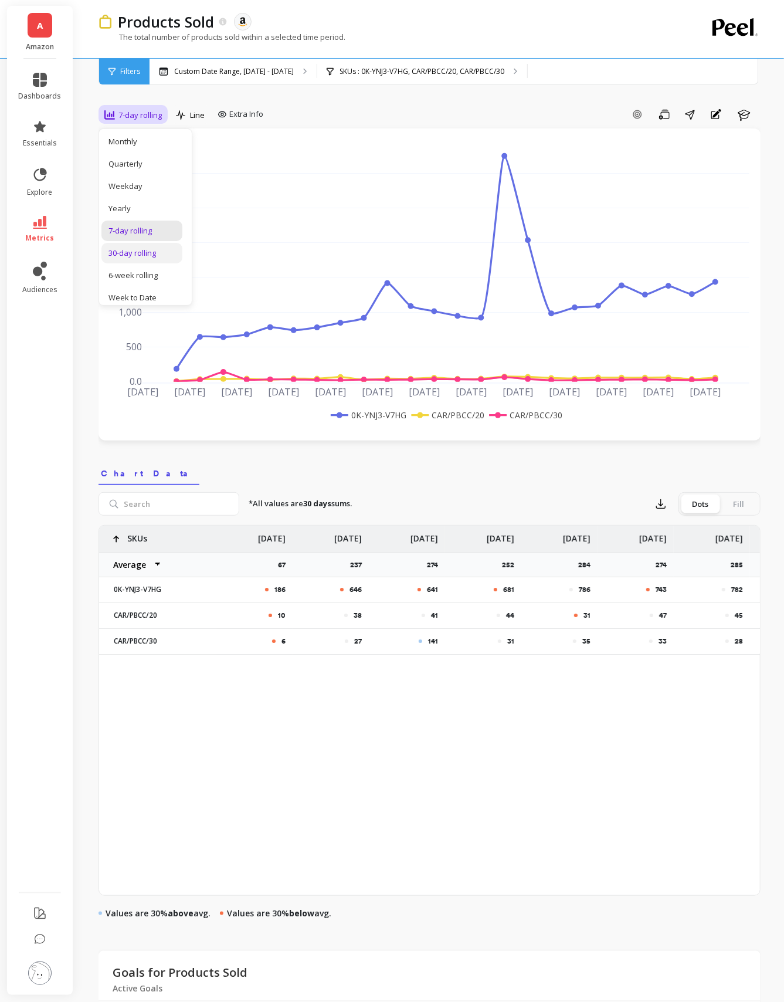 The width and height of the screenshot is (784, 1002). What do you see at coordinates (40, 192) in the screenshot?
I see `span: explore` at bounding box center [40, 192].